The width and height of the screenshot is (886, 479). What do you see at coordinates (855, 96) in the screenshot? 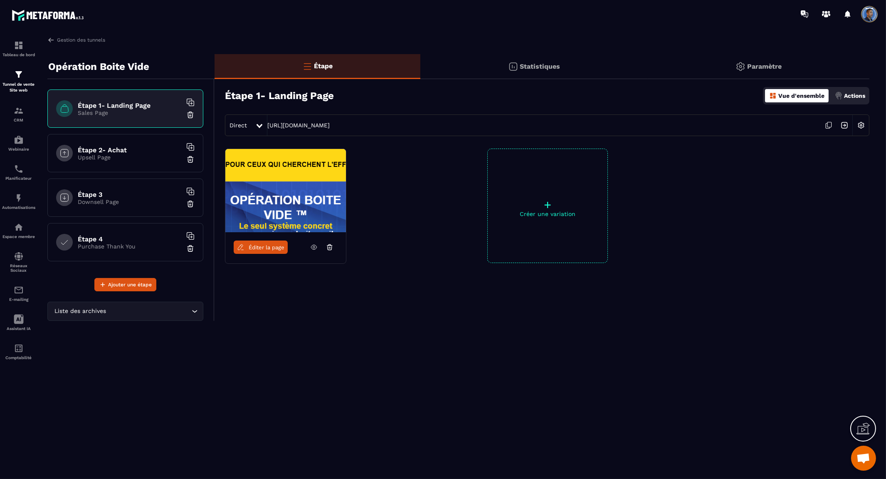
I see `p: Actions` at bounding box center [855, 96].